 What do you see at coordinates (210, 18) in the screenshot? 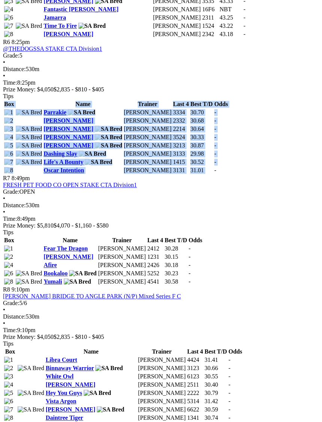
I see `td: 2311` at bounding box center [210, 18].